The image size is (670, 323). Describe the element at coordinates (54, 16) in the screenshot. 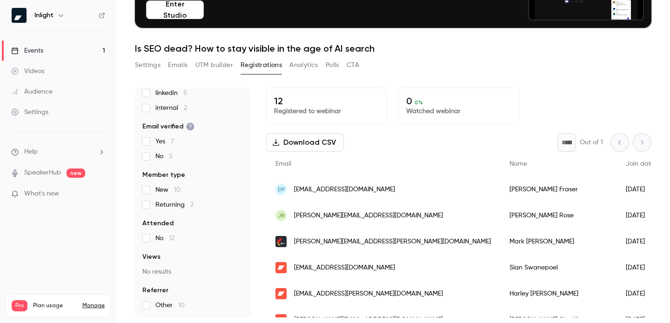

I see `p: Active` at that location.